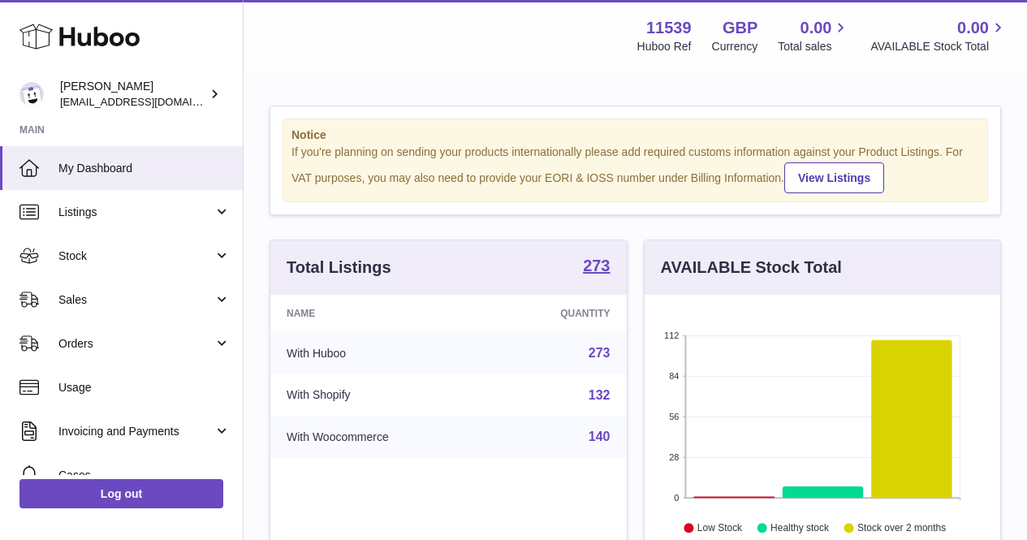  What do you see at coordinates (339, 267) in the screenshot?
I see `h3: Total Listings` at bounding box center [339, 267].